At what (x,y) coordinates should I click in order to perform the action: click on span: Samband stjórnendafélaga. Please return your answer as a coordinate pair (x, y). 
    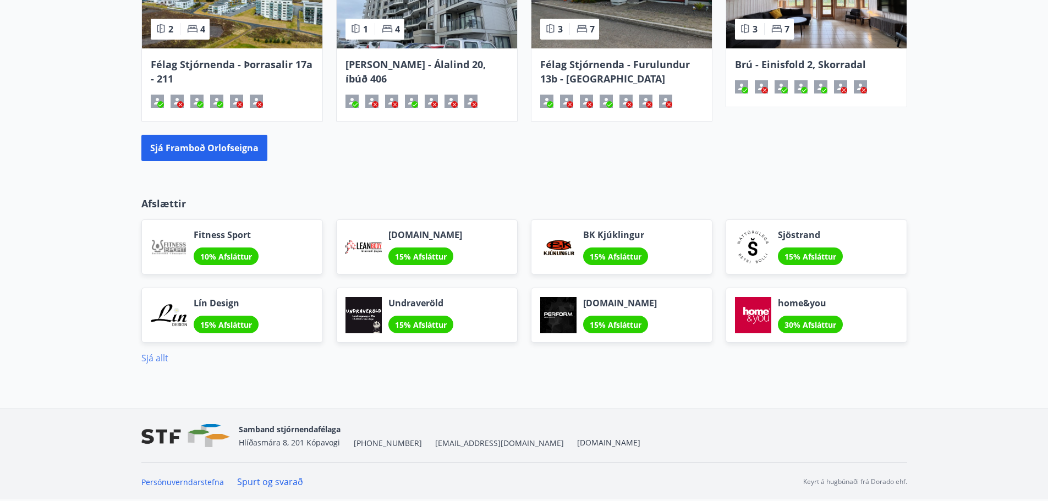
    Looking at the image, I should click on (289, 429).